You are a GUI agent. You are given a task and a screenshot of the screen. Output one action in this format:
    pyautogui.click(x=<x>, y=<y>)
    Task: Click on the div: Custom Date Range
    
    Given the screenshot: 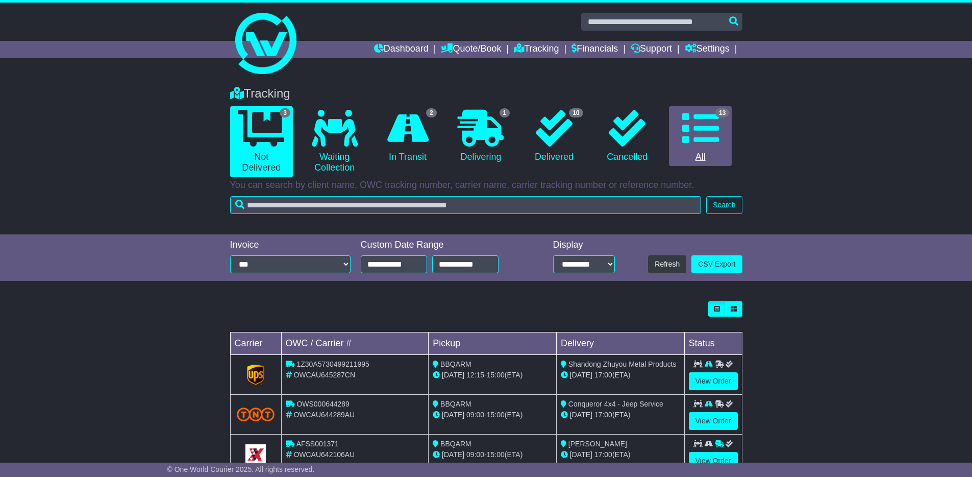 What is the action you would take?
    pyautogui.click(x=442, y=245)
    